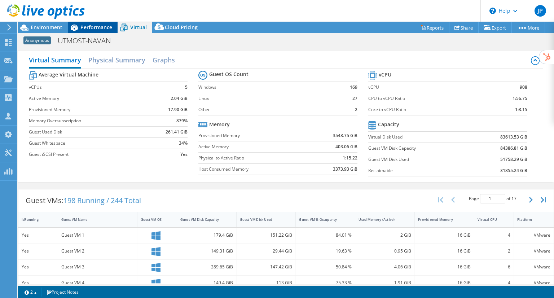  Describe the element at coordinates (102, 200) in the screenshot. I see `span: 198 Running / 244 Total` at that location.